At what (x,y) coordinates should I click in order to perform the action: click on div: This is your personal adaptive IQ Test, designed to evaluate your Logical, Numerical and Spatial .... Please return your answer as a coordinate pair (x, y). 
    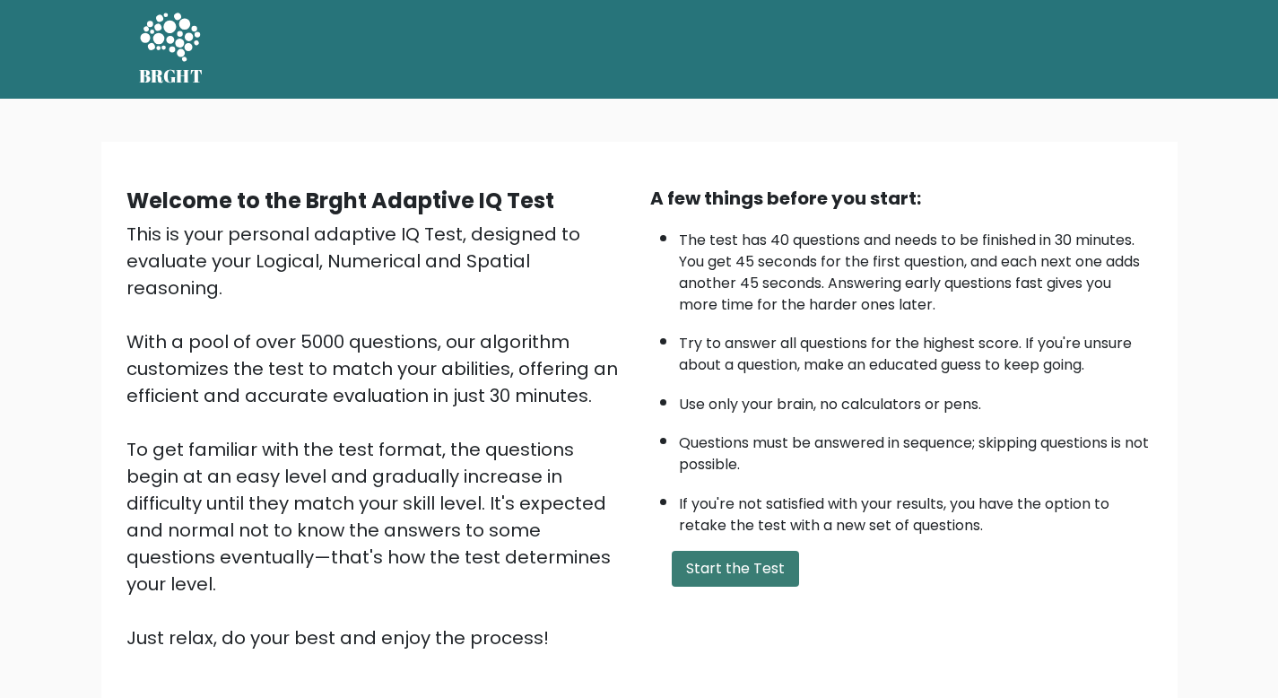
    Looking at the image, I should click on (378, 436).